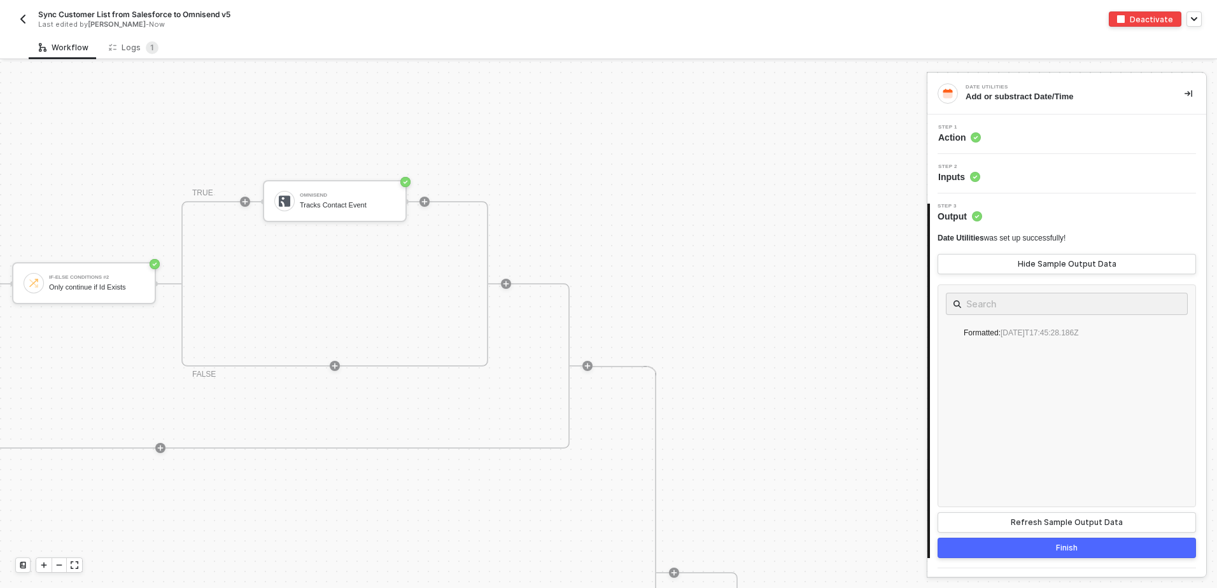 This screenshot has width=1217, height=588. Describe the element at coordinates (348, 205) in the screenshot. I see `div: Tracks Contact Event` at that location.